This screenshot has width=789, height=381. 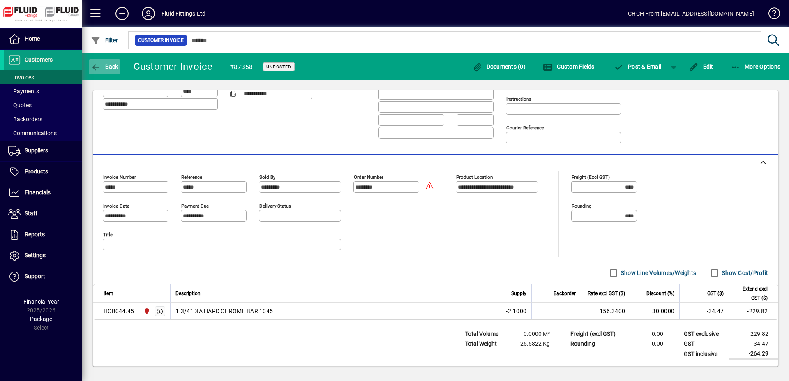 What do you see at coordinates (35, 276) in the screenshot?
I see `span: Support` at bounding box center [35, 276].